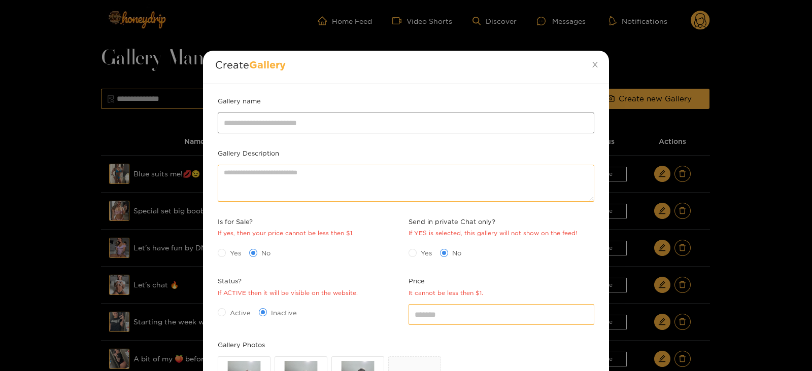 The height and width of the screenshot is (371, 812). I want to click on div: It cannot be less then $1., so click(446, 293).